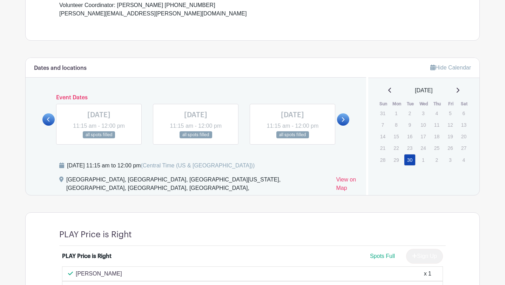  I want to click on p: 8, so click(396, 125).